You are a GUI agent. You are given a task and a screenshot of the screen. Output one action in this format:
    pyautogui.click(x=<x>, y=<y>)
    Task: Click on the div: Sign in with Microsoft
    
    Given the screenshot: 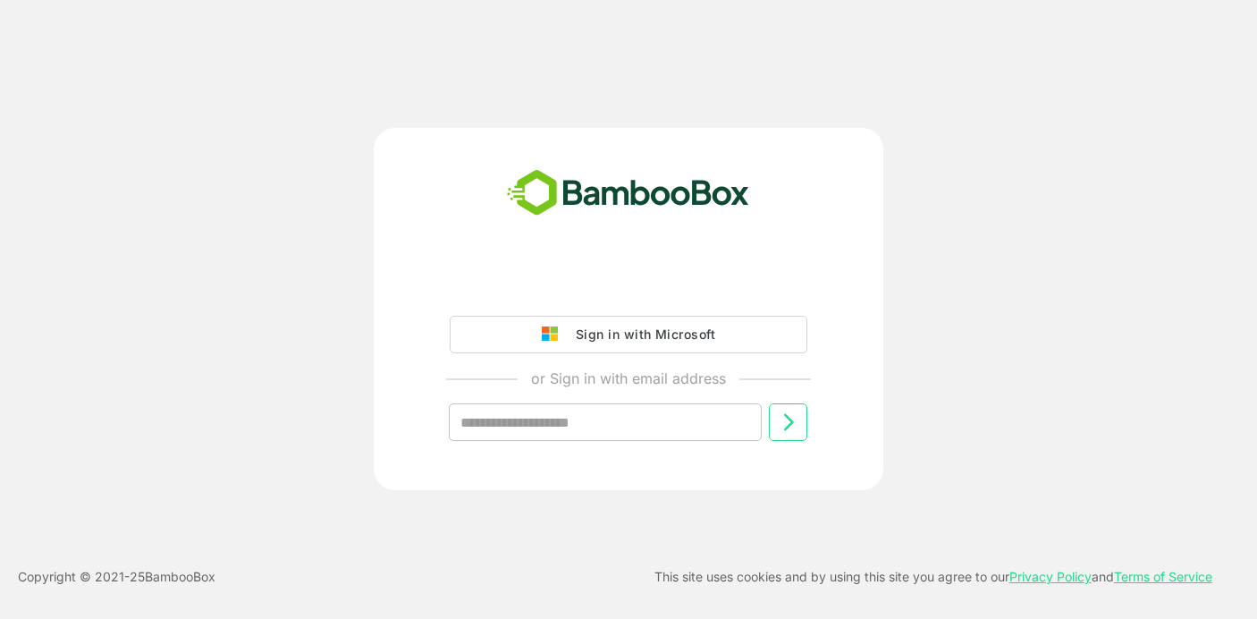 What is the action you would take?
    pyautogui.click(x=641, y=334)
    